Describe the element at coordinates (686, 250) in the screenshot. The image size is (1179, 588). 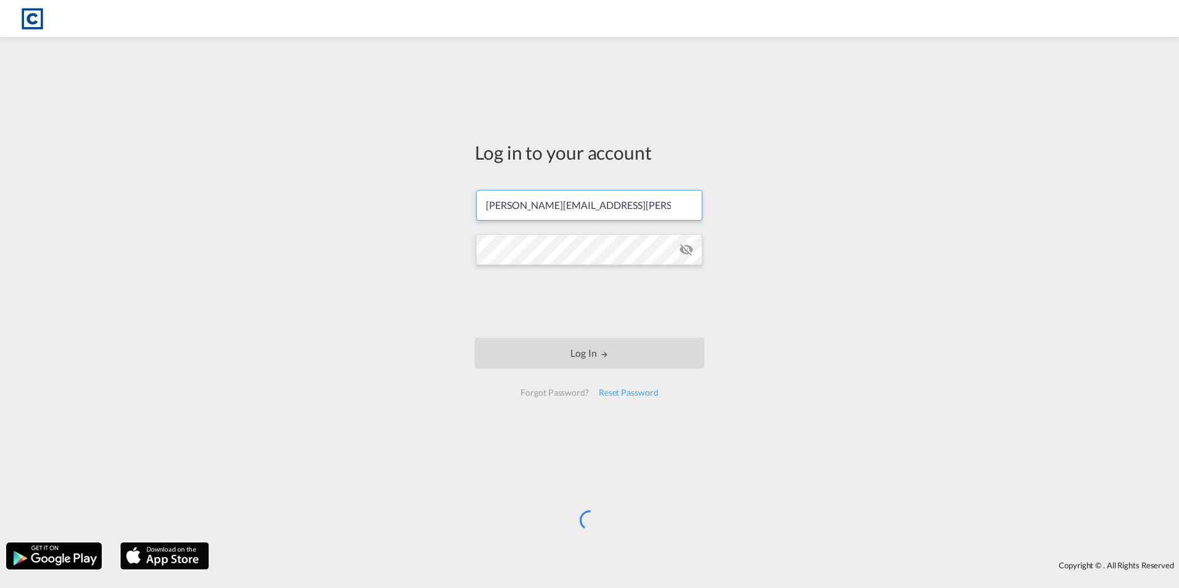
I see `md-icon: icon-eye-off` at that location.